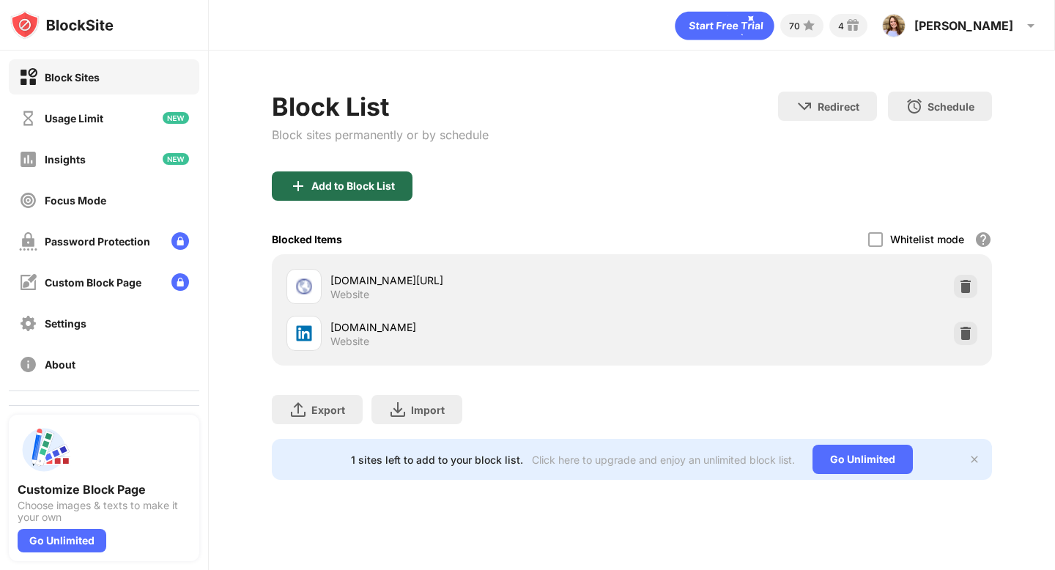 The height and width of the screenshot is (570, 1055). What do you see at coordinates (72, 77) in the screenshot?
I see `div: Block Sites` at bounding box center [72, 77].